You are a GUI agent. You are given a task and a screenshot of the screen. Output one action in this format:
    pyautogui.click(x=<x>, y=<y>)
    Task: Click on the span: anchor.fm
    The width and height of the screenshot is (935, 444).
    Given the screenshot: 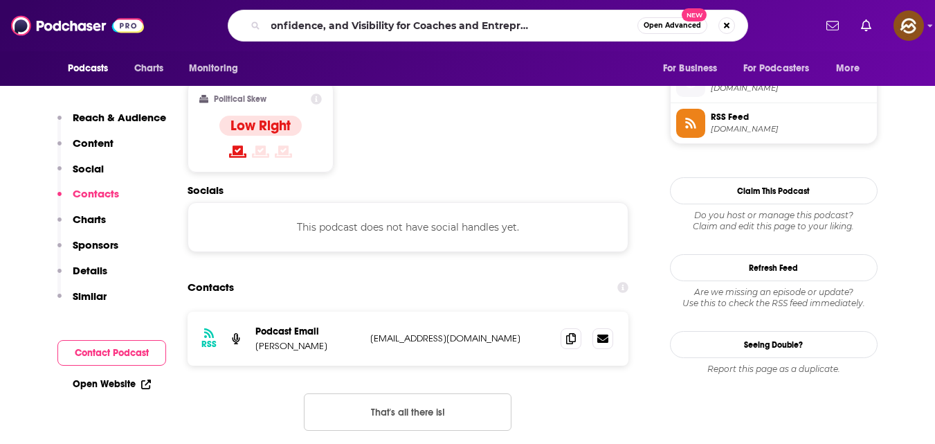 What is the action you would take?
    pyautogui.click(x=791, y=129)
    